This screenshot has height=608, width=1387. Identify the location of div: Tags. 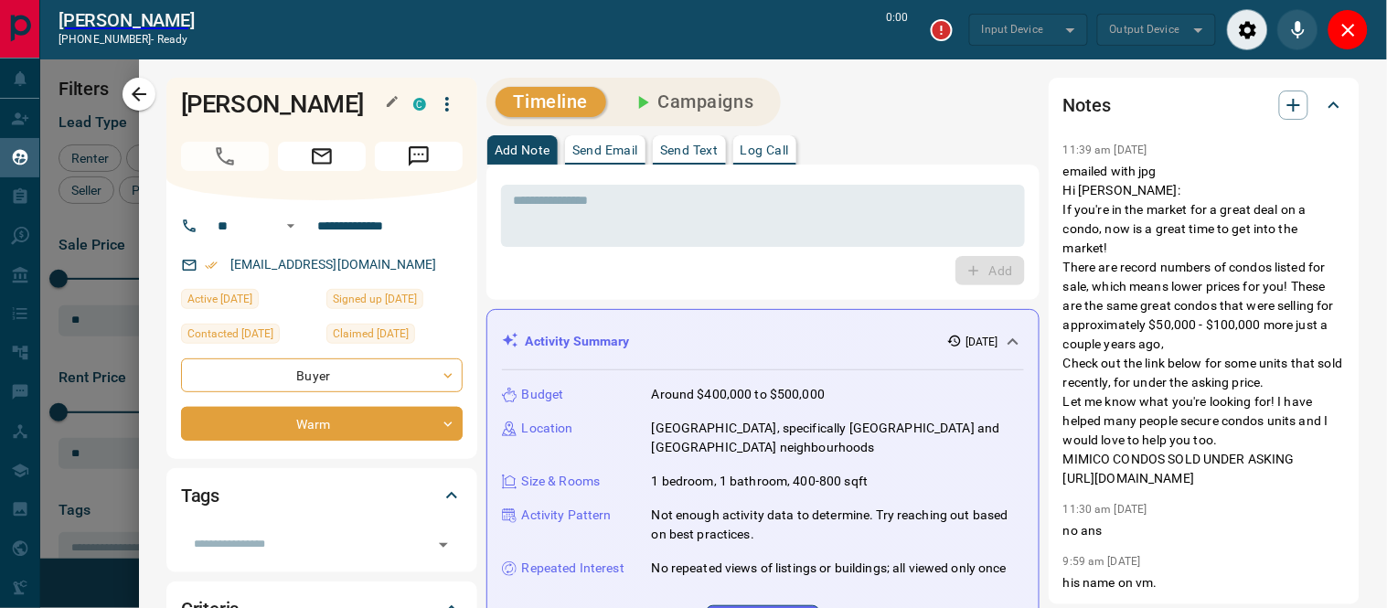
(322, 496).